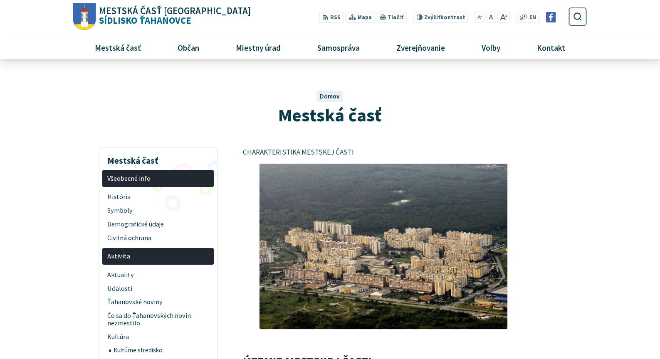  I want to click on span: Demografické údaje, so click(158, 224).